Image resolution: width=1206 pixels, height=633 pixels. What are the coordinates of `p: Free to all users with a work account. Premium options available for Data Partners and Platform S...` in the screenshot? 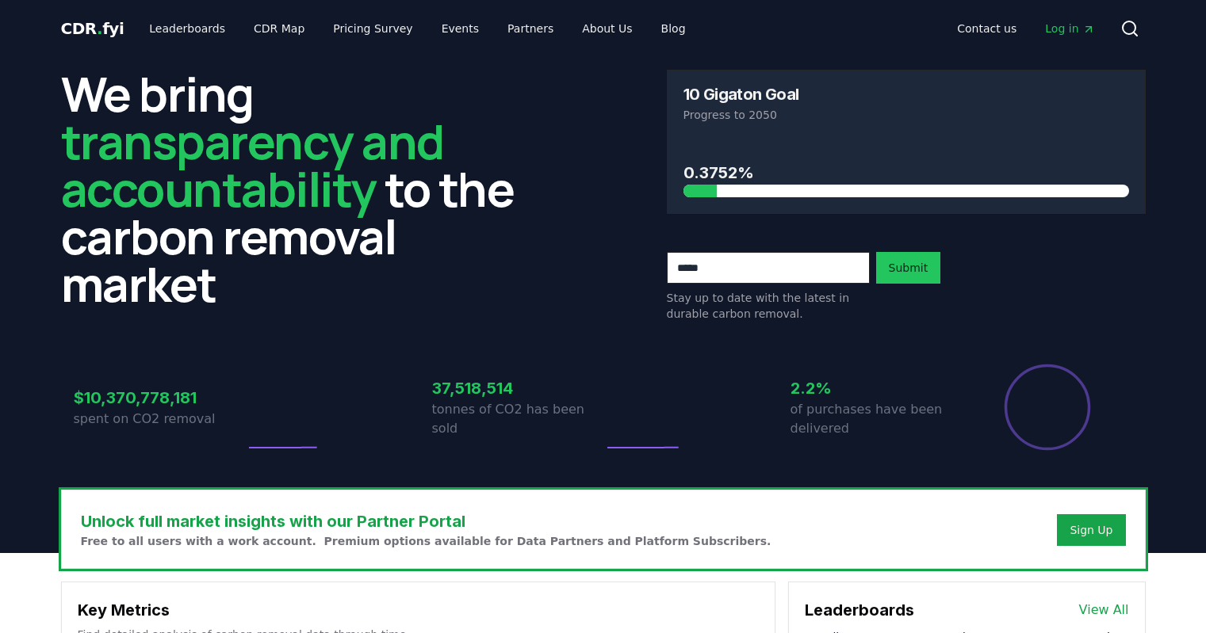 It's located at (426, 542).